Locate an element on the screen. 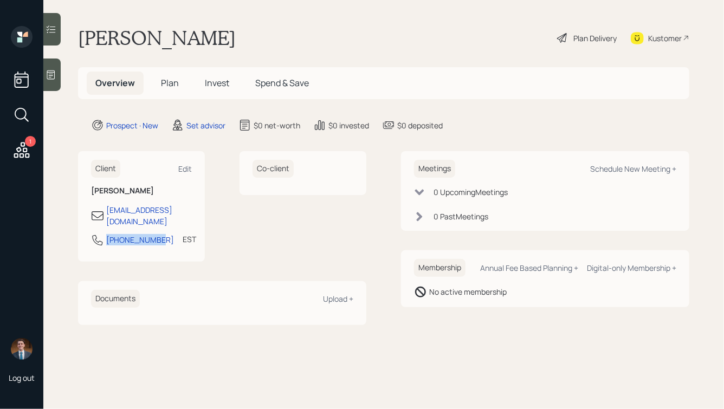 This screenshot has height=409, width=724. div: Kustomer is located at coordinates (665, 38).